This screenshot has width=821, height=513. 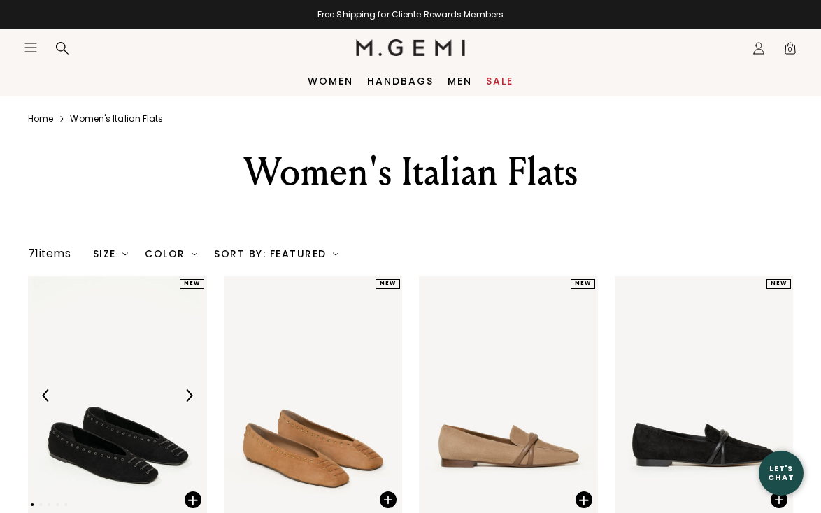 What do you see at coordinates (781, 473) in the screenshot?
I see `div: Let's Chat` at bounding box center [781, 473].